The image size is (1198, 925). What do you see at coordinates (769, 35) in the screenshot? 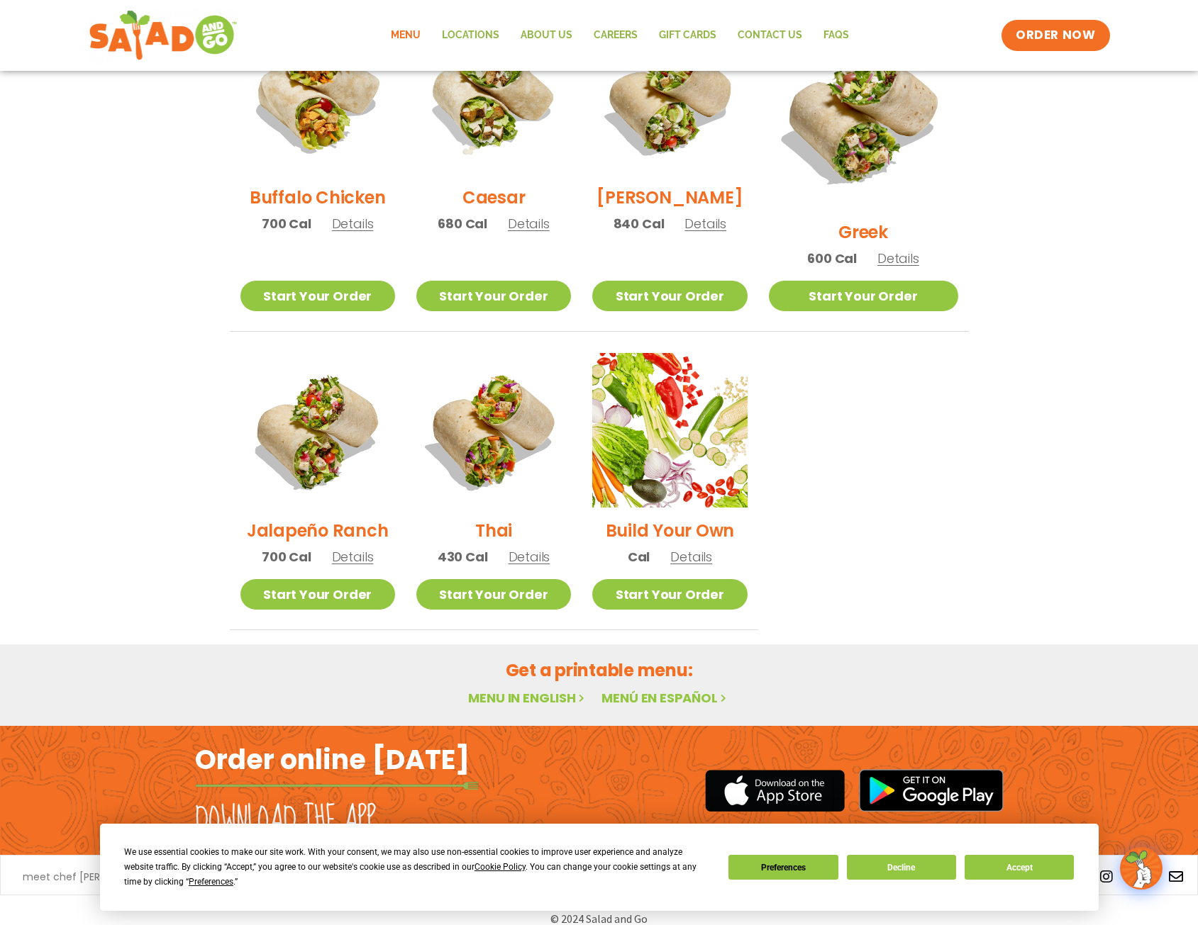
I see `a: Contact Us` at bounding box center [769, 35].